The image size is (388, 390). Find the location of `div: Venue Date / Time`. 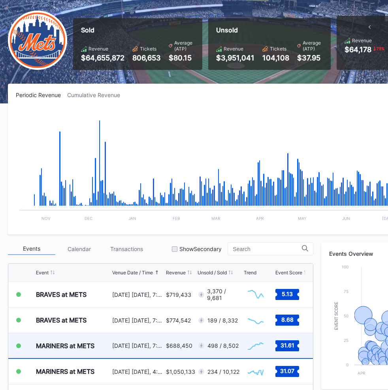

div: Venue Date / Time is located at coordinates (132, 272).